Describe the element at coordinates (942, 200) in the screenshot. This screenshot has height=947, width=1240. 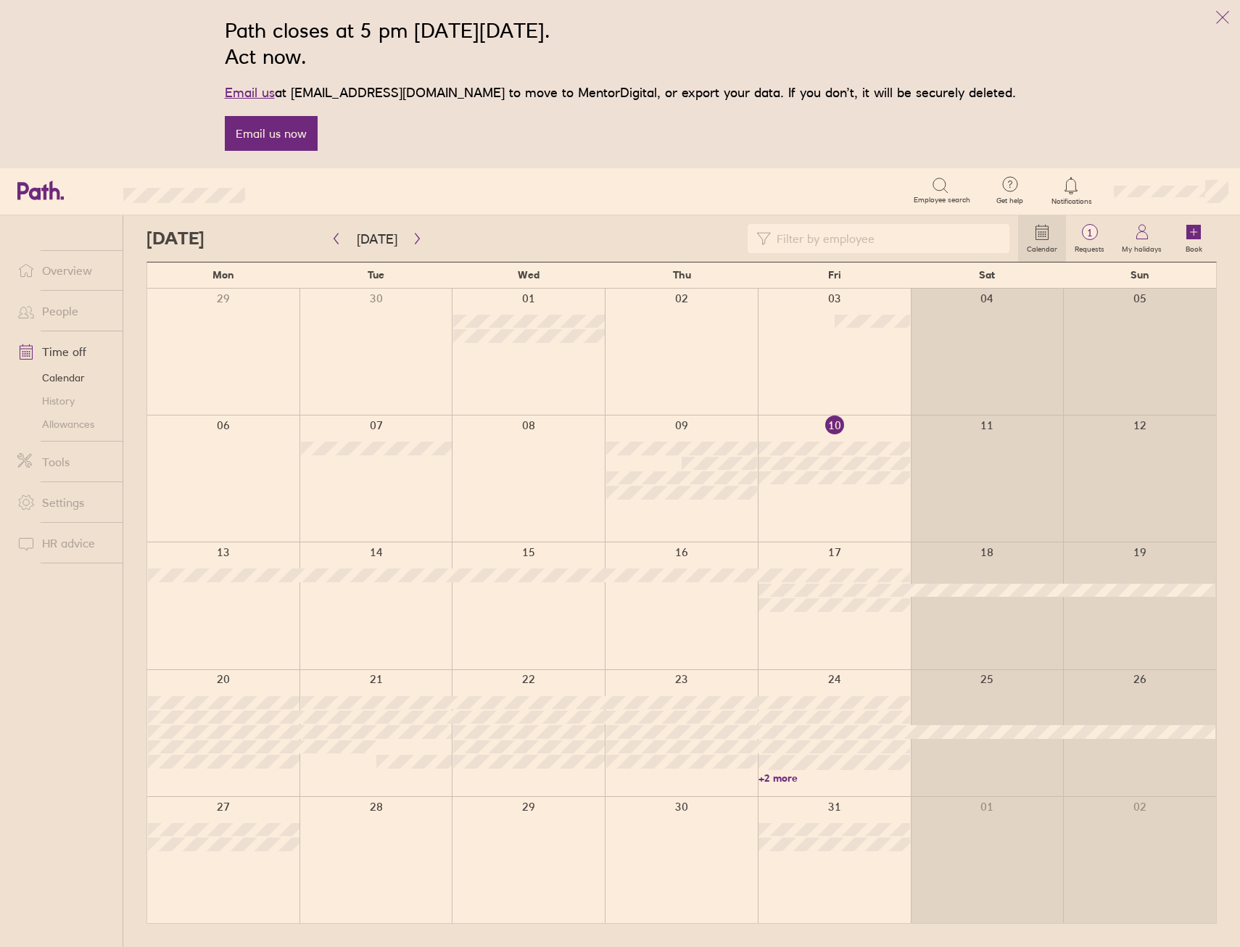
I see `span: Employee search` at that location.